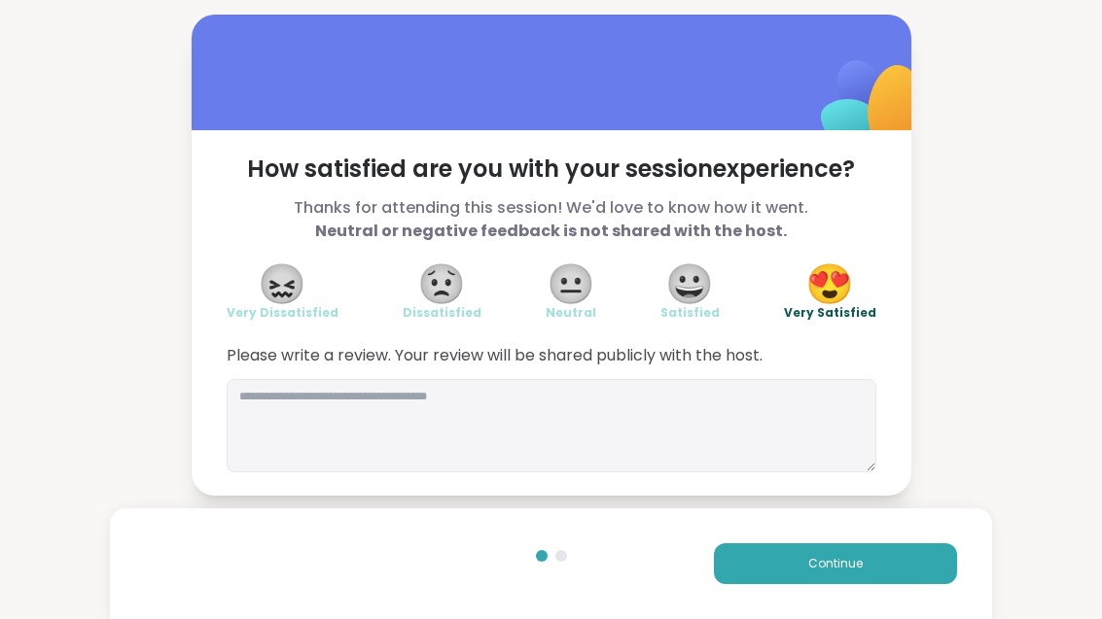 This screenshot has width=1102, height=619. What do you see at coordinates (551, 169) in the screenshot?
I see `span: How satisfied are you with your session experience?` at bounding box center [551, 169].